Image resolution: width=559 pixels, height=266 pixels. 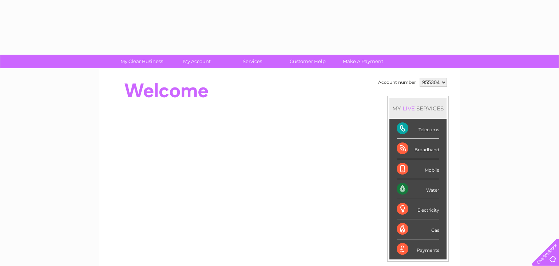 I want to click on div: Water, so click(x=418, y=189).